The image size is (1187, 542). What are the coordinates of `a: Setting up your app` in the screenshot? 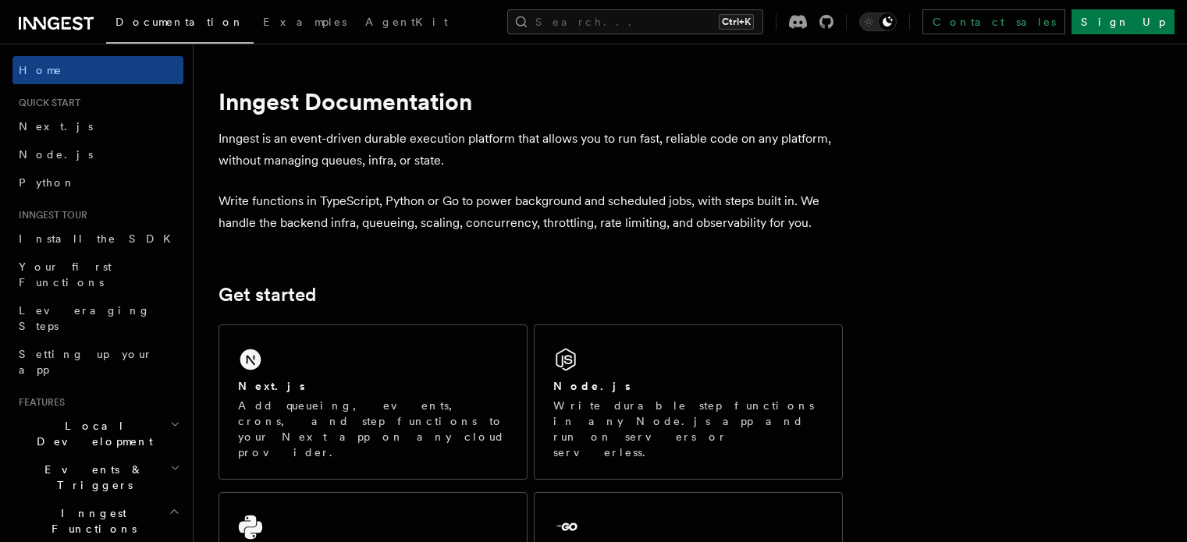 It's located at (98, 362).